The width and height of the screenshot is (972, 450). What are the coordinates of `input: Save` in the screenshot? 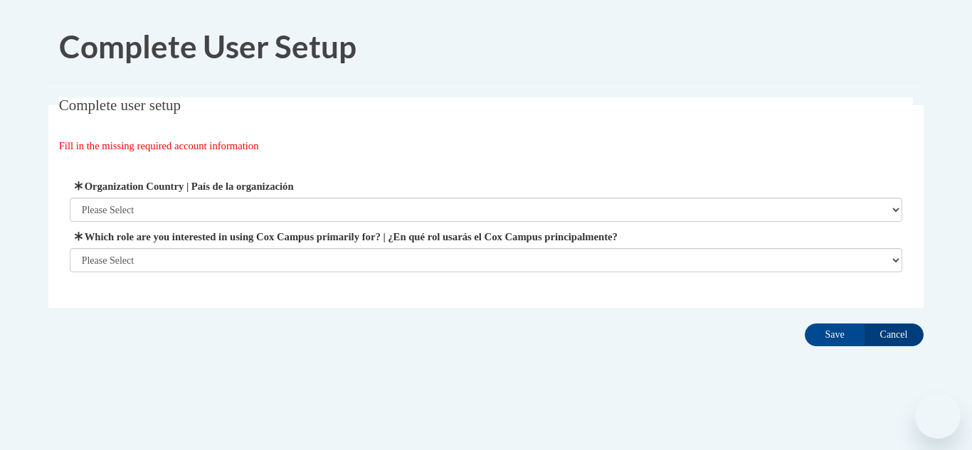 It's located at (834, 335).